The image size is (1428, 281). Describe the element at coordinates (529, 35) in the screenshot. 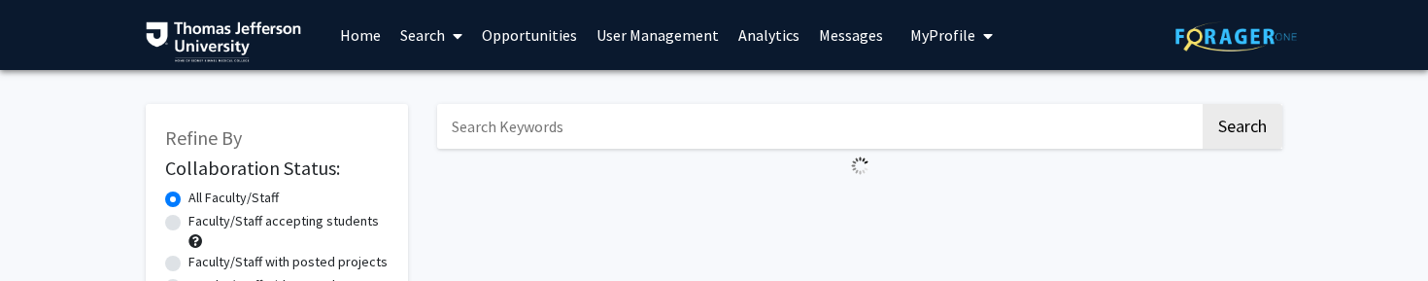

I see `a: Opportunities` at that location.